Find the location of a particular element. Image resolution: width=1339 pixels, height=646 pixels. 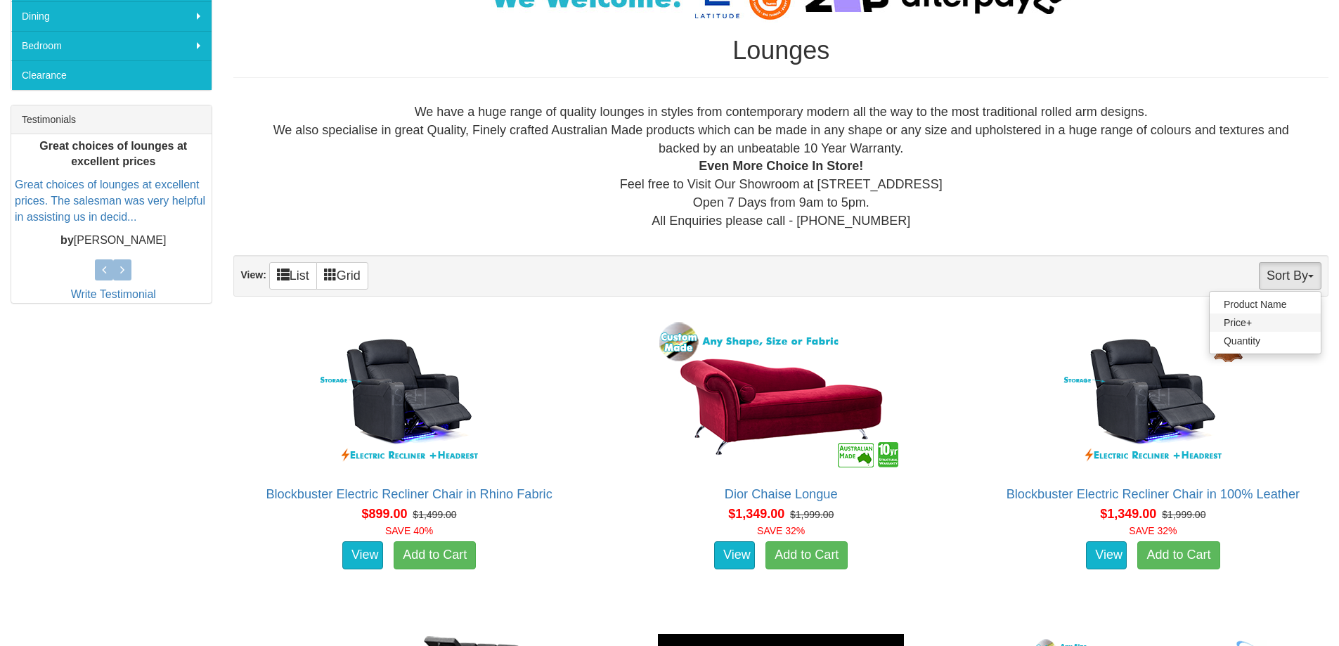

img: Blockbuster Electric Recliner Chair in Rhino Fabric is located at coordinates (409, 396).